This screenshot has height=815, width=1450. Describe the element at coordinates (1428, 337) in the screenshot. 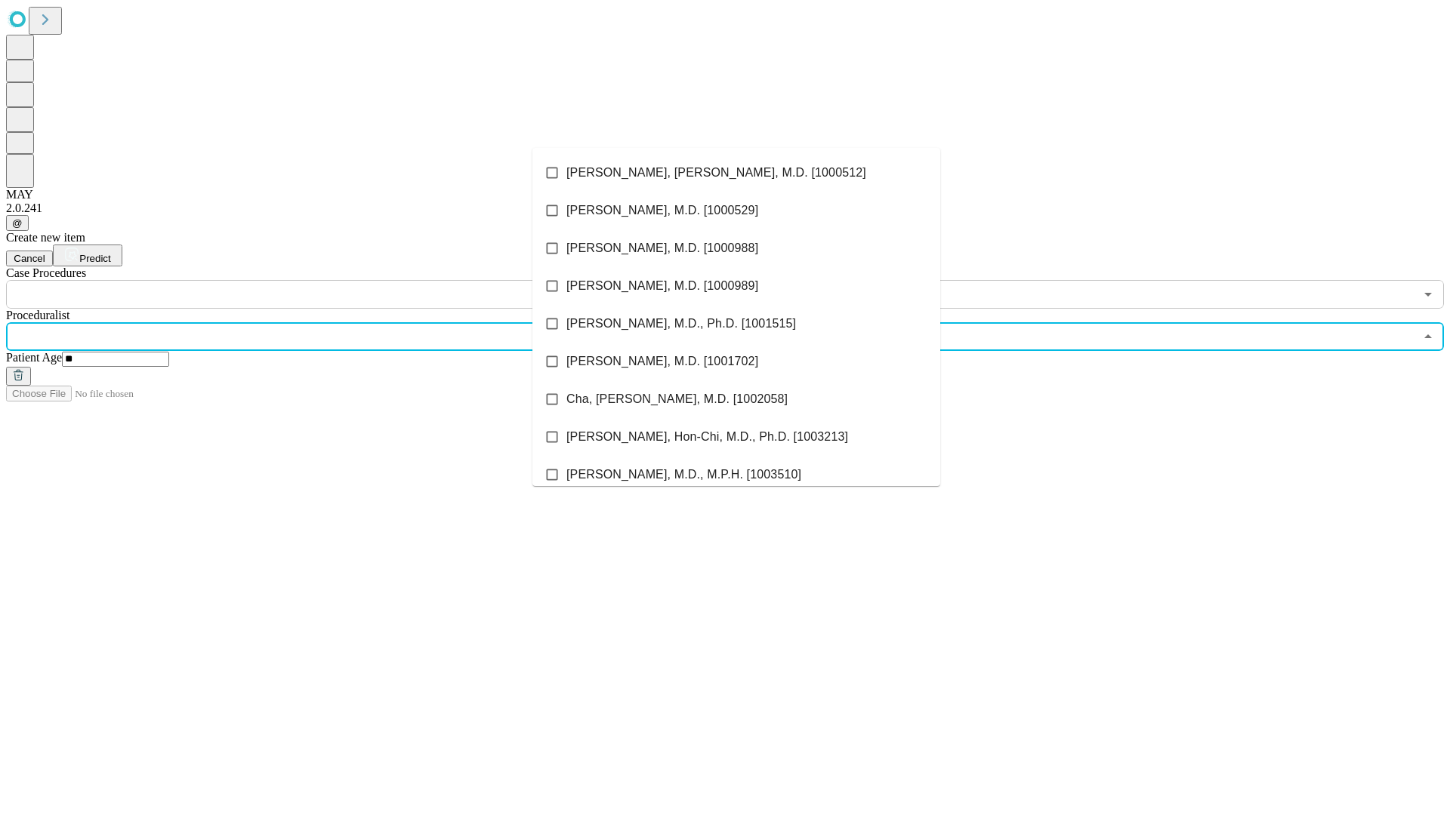

I see `button: Close` at that location.